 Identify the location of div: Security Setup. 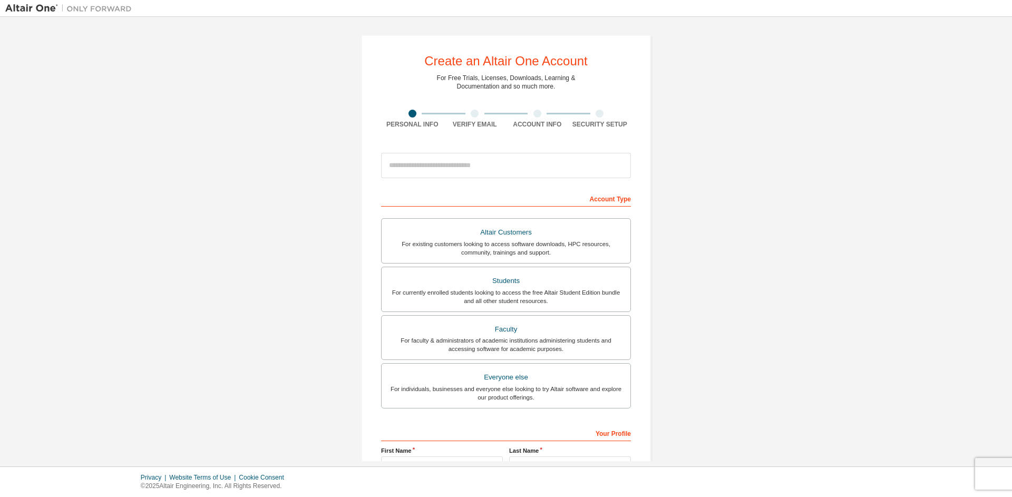
(600, 124).